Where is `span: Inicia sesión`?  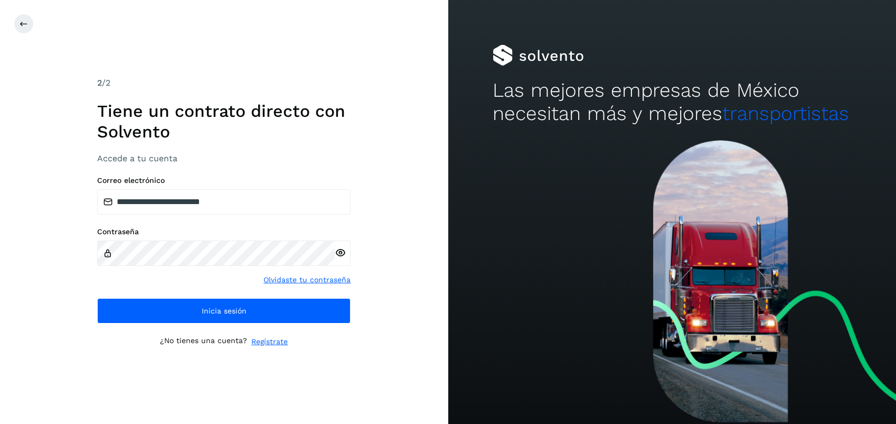 span: Inicia sesión is located at coordinates (224, 311).